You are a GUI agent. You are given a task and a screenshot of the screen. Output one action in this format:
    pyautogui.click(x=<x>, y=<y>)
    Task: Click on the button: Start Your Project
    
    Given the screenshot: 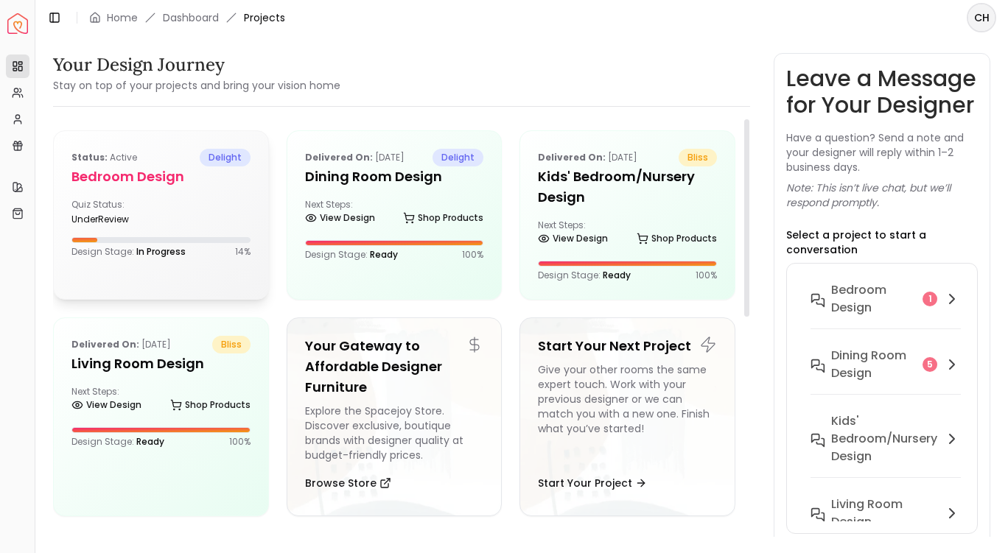 What is the action you would take?
    pyautogui.click(x=592, y=483)
    